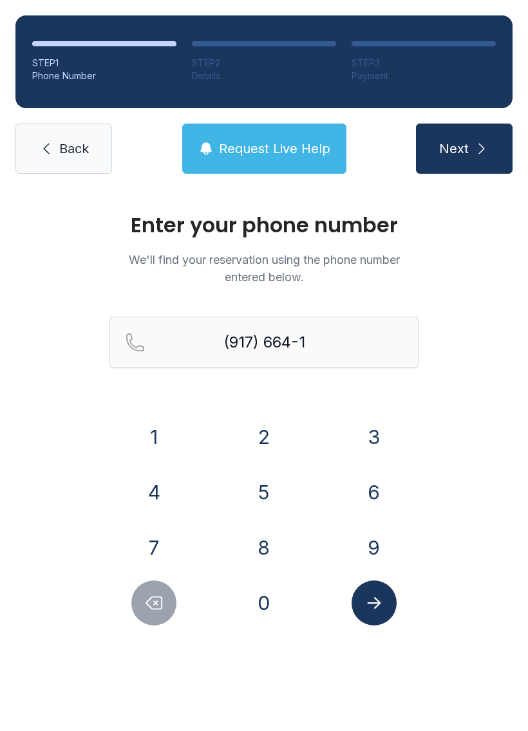  Describe the element at coordinates (374, 437) in the screenshot. I see `button: 3` at that location.